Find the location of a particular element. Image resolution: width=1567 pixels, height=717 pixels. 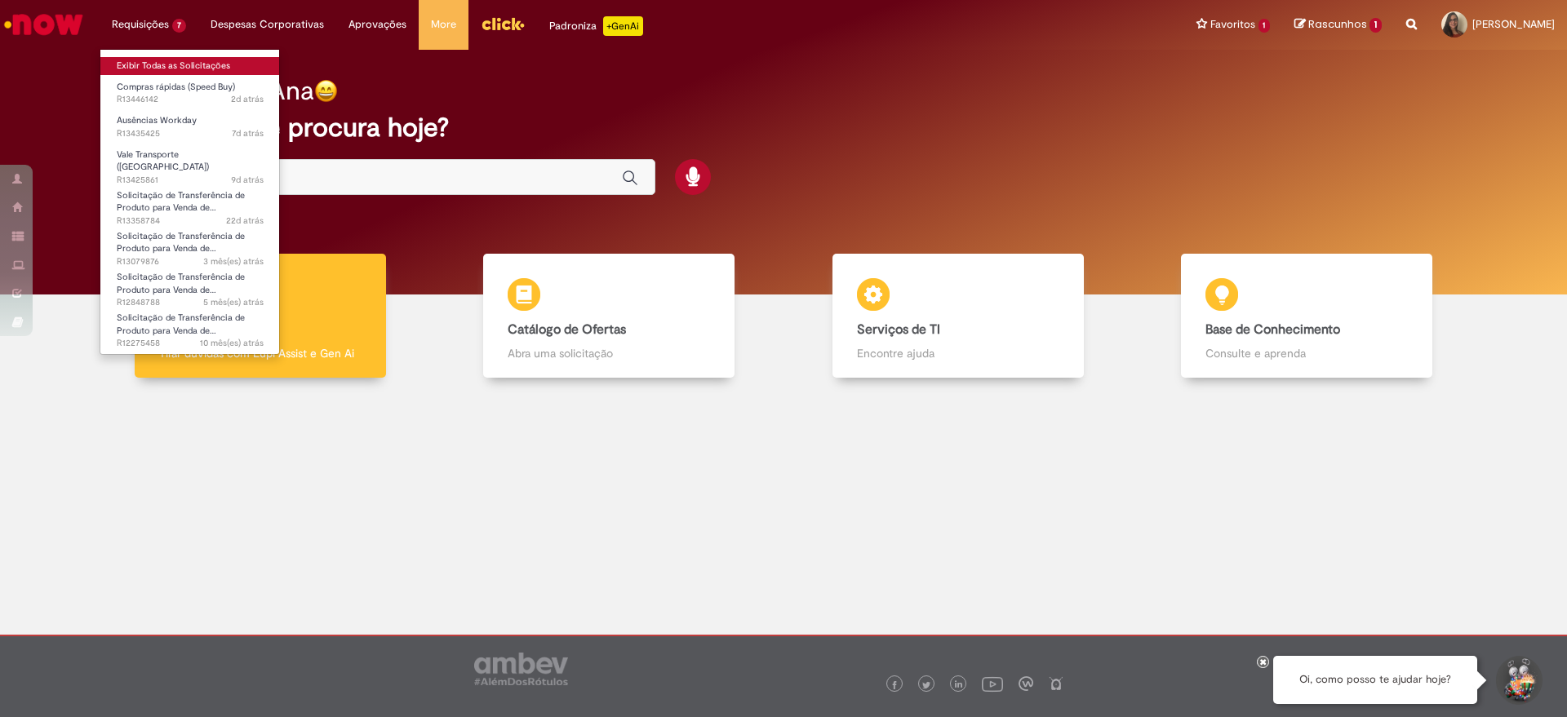

b: Catálogo de Ofertas is located at coordinates (566, 330).